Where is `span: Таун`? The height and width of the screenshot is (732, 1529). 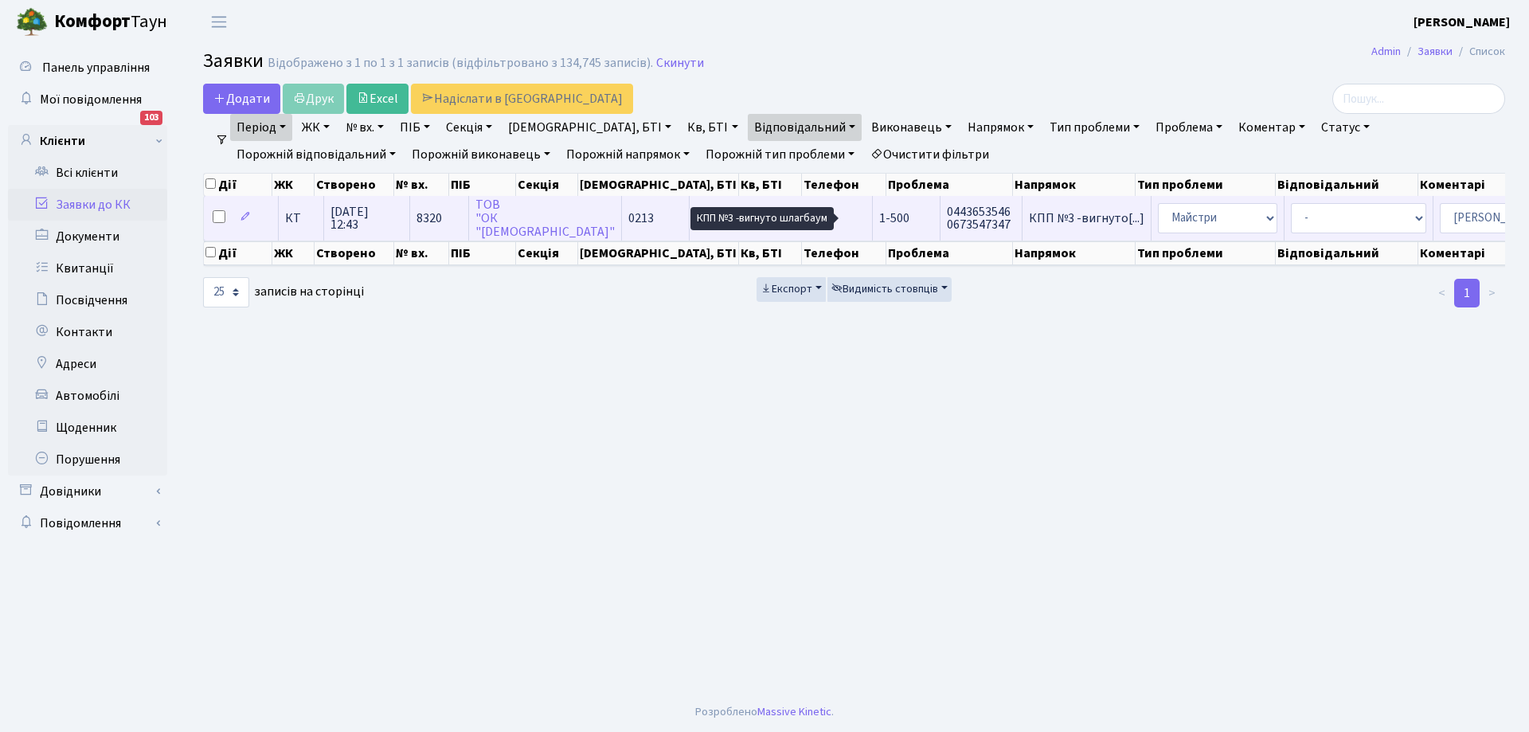
span: Таун is located at coordinates (111, 22).